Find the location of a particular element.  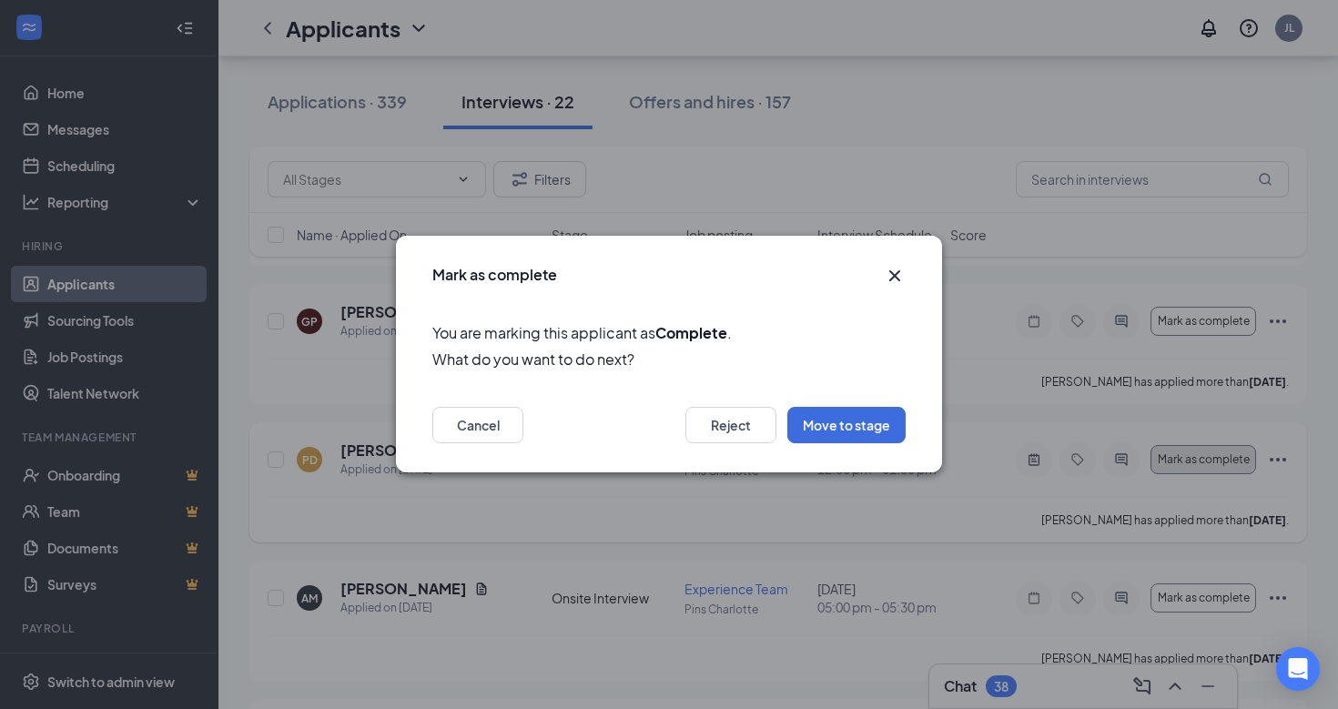

button: Reject is located at coordinates (731, 426).